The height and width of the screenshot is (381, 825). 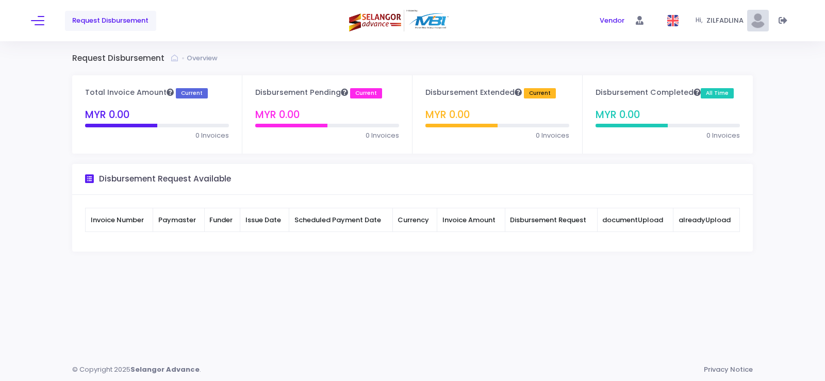 What do you see at coordinates (319, 93) in the screenshot?
I see `h4: Disbursement Pending` at bounding box center [319, 93].